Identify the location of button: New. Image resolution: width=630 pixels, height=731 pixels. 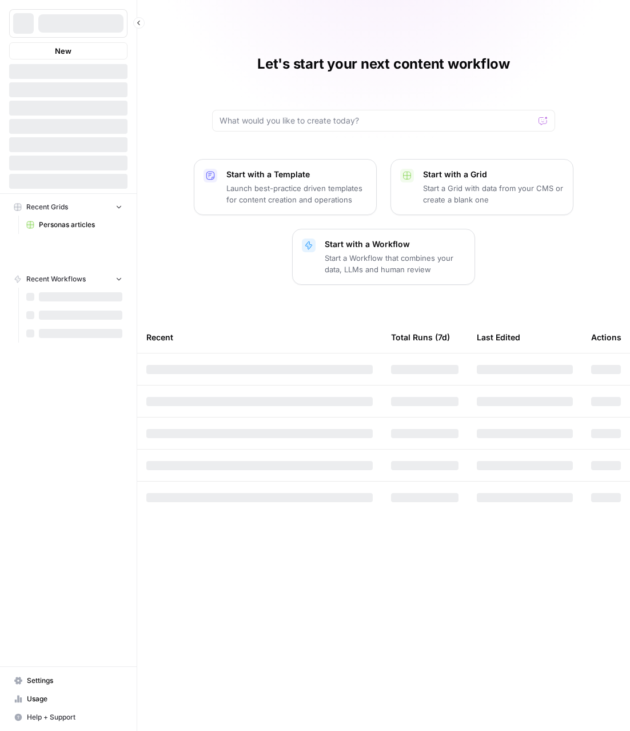
(68, 51).